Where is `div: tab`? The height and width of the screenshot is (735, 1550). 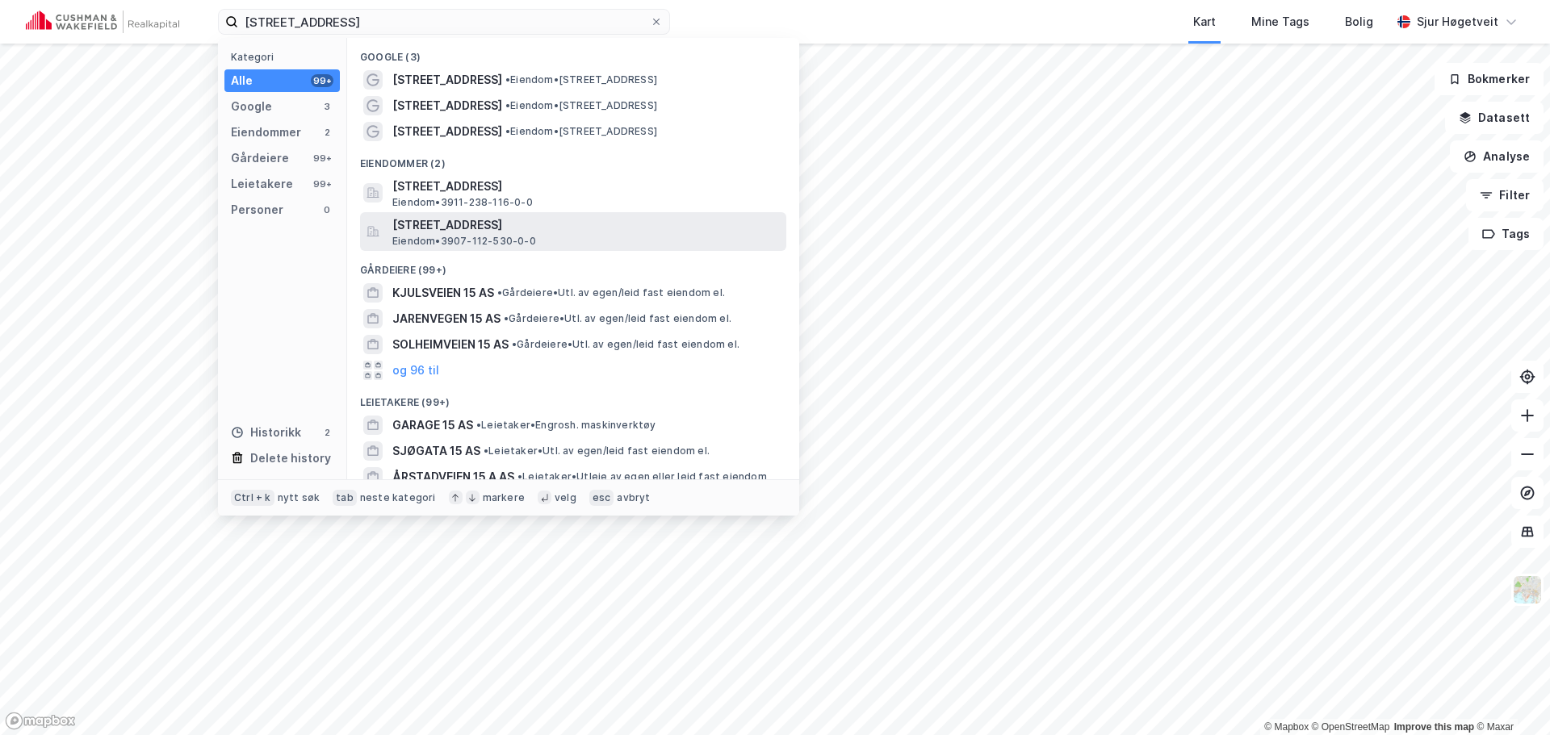
div: tab is located at coordinates (345, 498).